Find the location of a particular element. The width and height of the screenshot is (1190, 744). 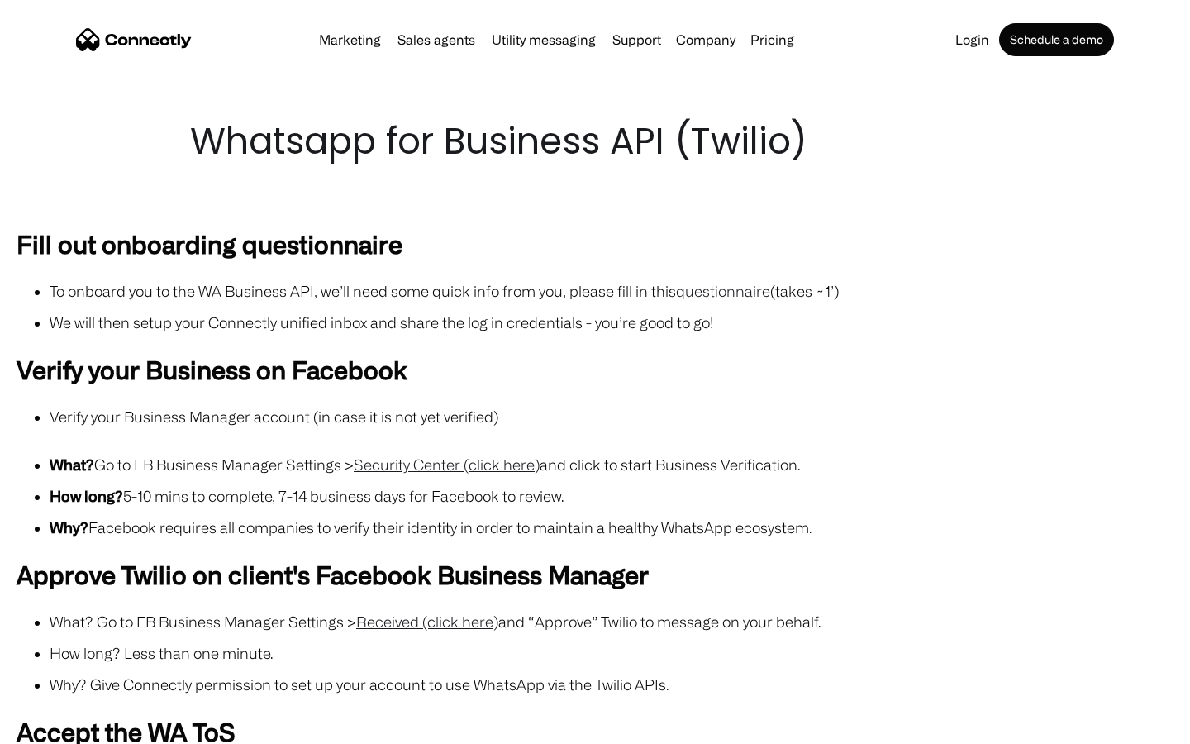

a: Schedule a demo is located at coordinates (1056, 40).